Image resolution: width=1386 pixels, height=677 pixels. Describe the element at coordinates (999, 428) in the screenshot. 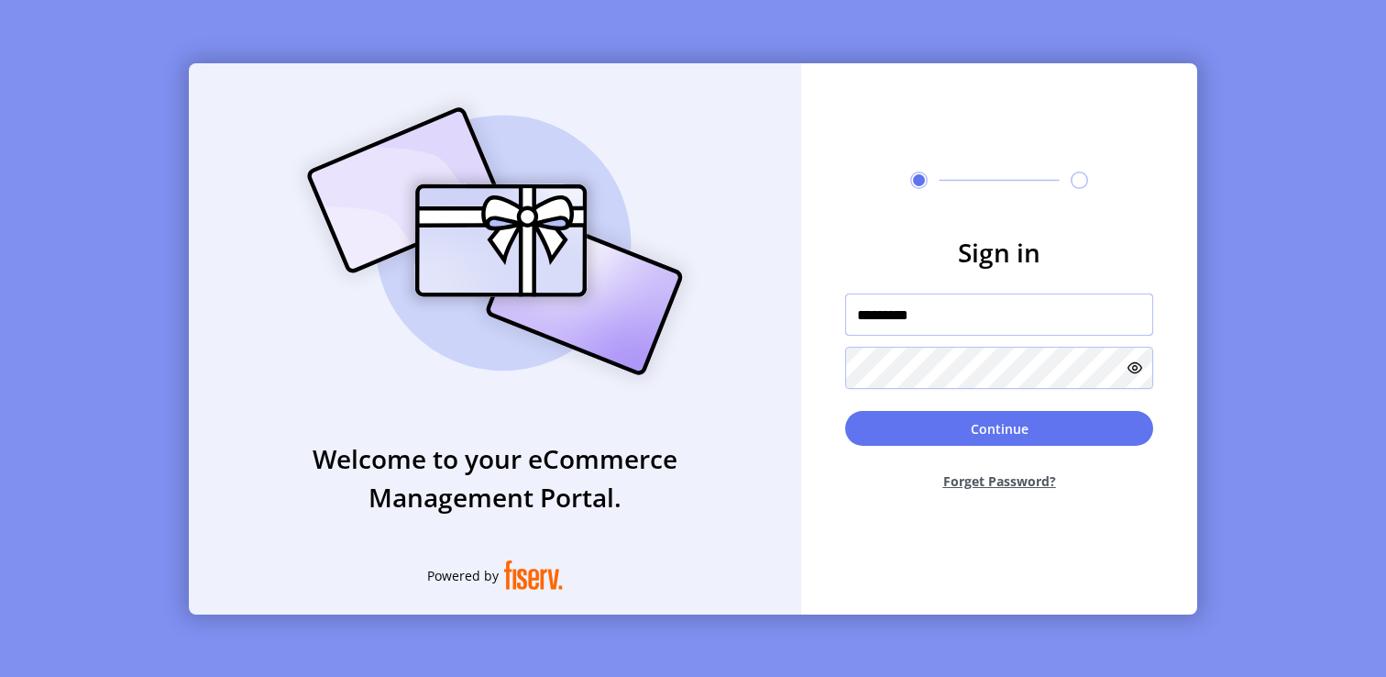

I see `button: Continue` at that location.